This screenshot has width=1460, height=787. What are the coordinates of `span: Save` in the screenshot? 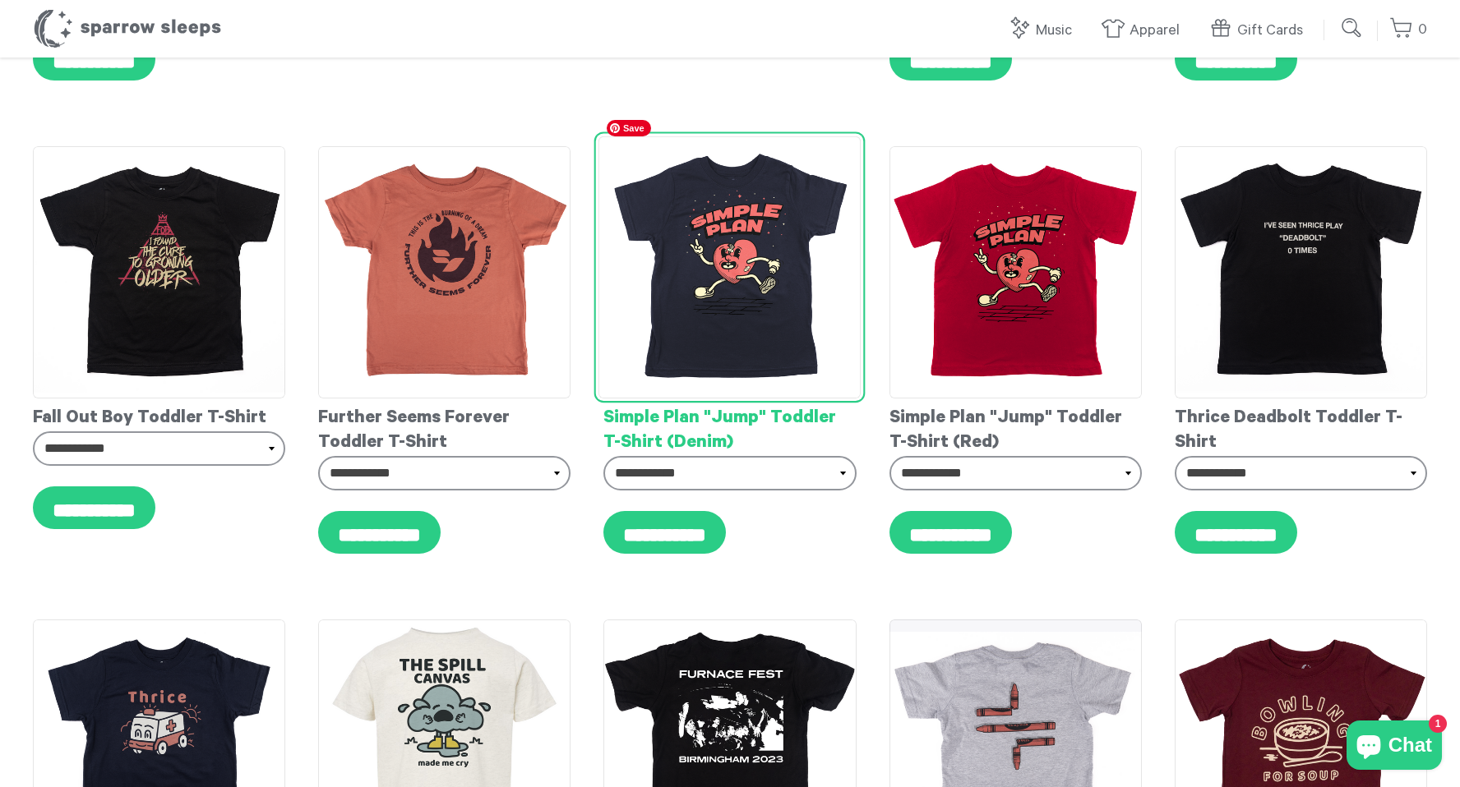 It's located at (629, 128).